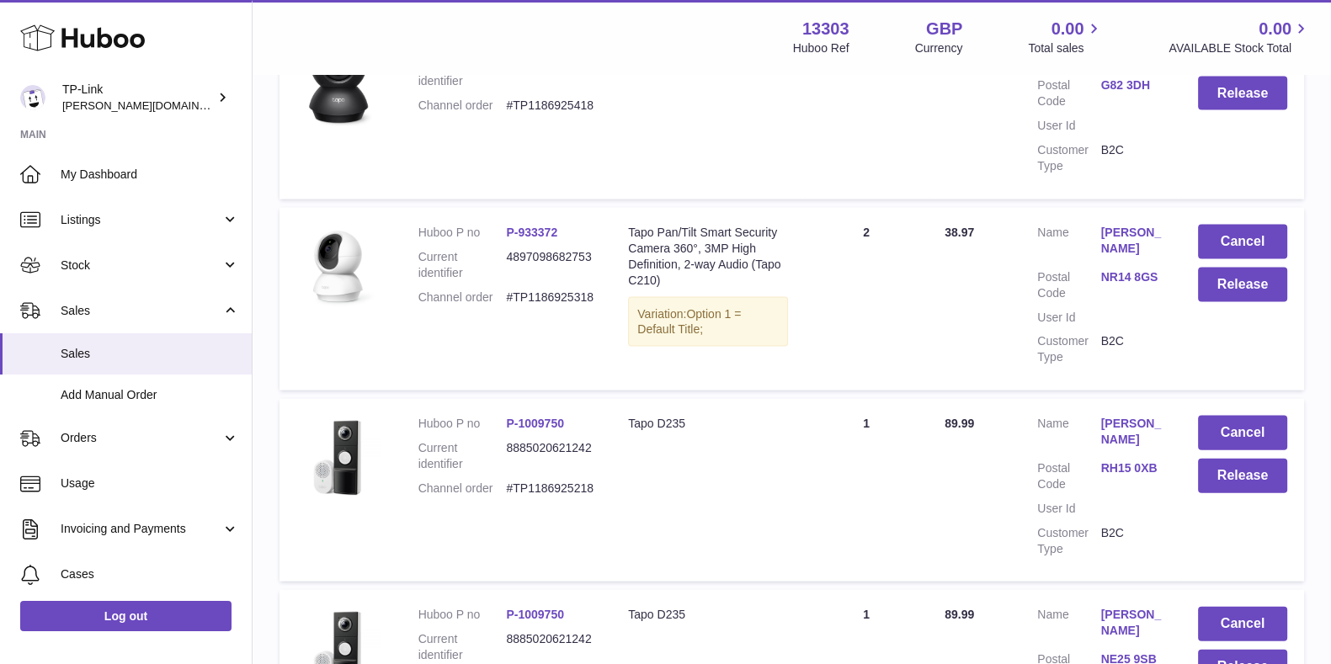  I want to click on a: G82 3DH, so click(1132, 85).